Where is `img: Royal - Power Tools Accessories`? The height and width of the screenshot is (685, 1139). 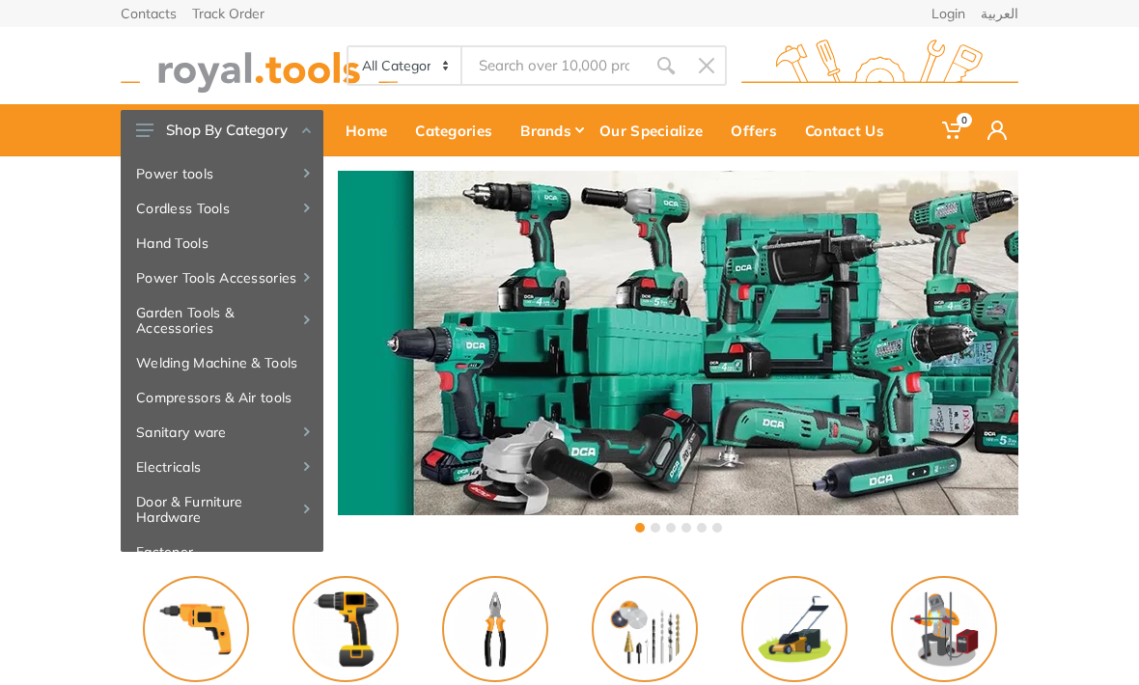
img: Royal - Power Tools Accessories is located at coordinates (645, 629).